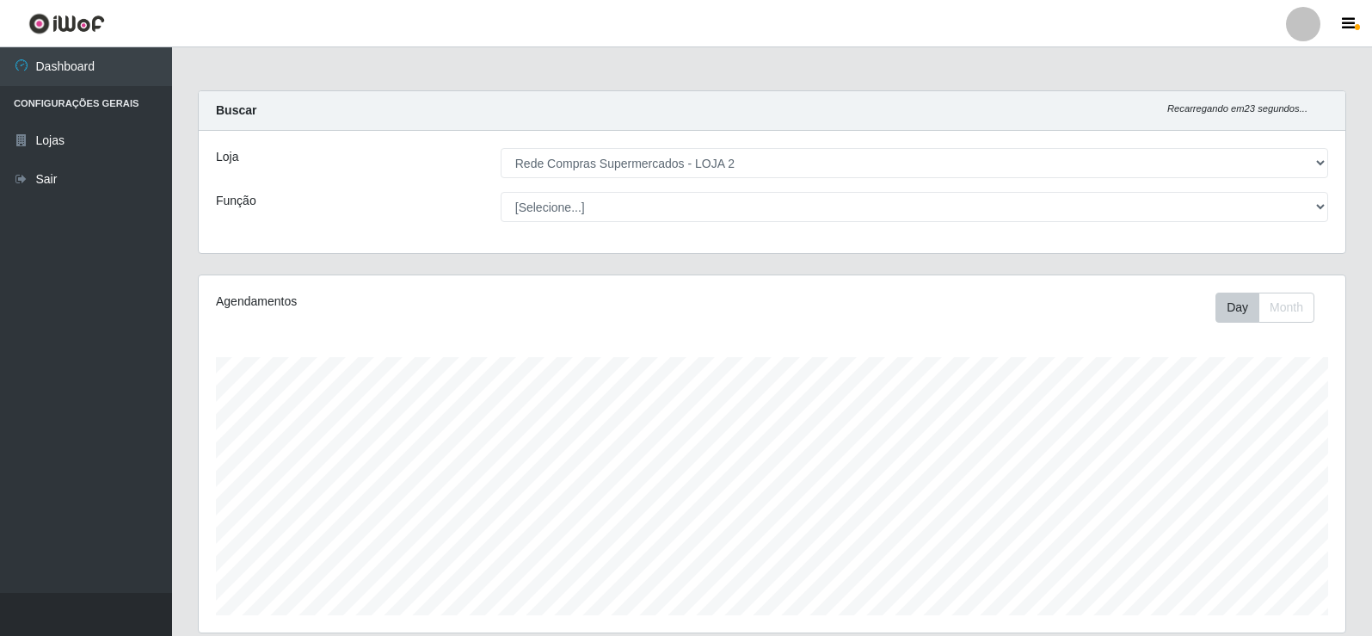 This screenshot has width=1372, height=636. What do you see at coordinates (1286, 307) in the screenshot?
I see `button: Month` at bounding box center [1286, 307].